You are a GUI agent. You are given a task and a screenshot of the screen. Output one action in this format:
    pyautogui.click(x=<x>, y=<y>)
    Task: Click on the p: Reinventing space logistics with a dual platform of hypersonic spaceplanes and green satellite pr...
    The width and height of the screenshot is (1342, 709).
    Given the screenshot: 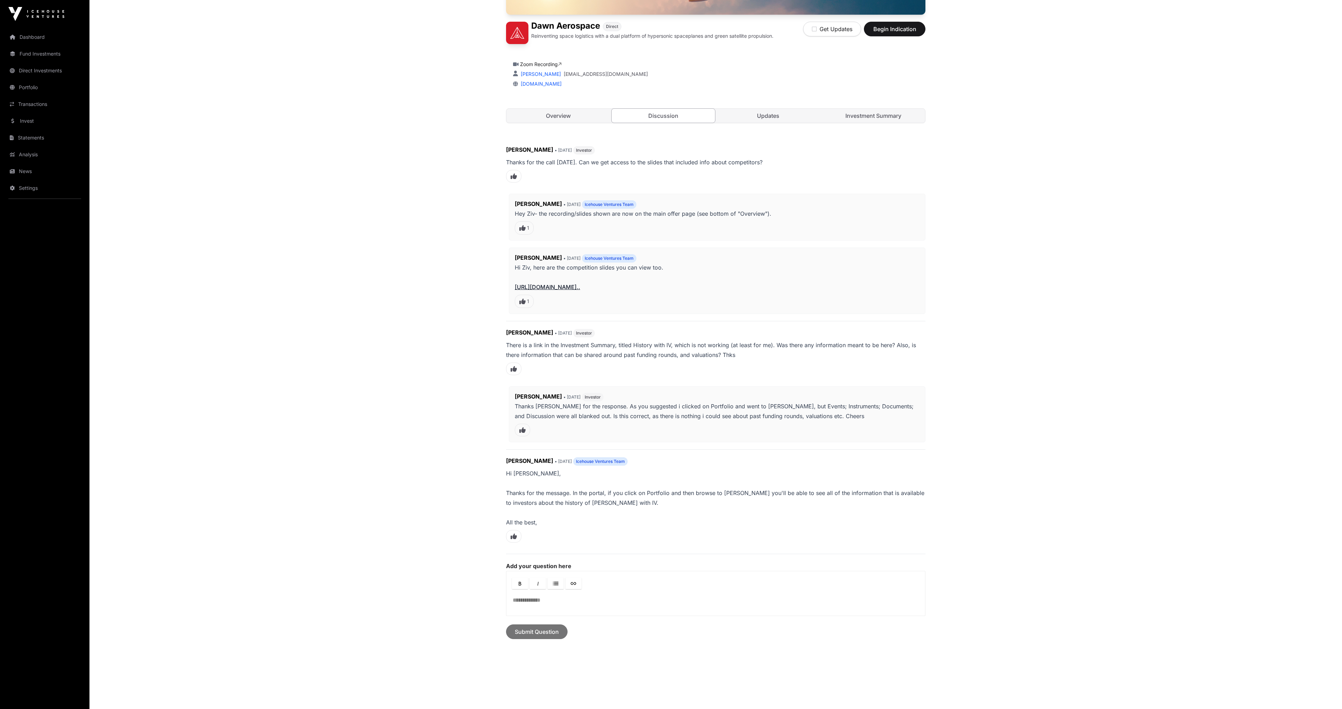 What is the action you would take?
    pyautogui.click(x=652, y=36)
    